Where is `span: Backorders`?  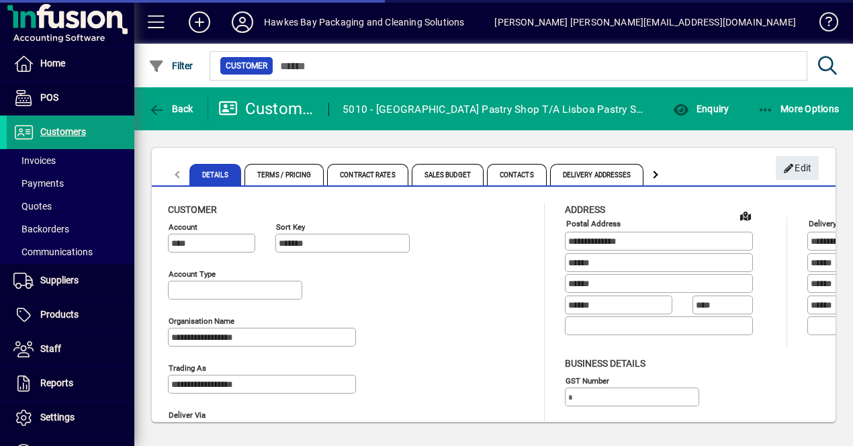
span: Backorders is located at coordinates (41, 229).